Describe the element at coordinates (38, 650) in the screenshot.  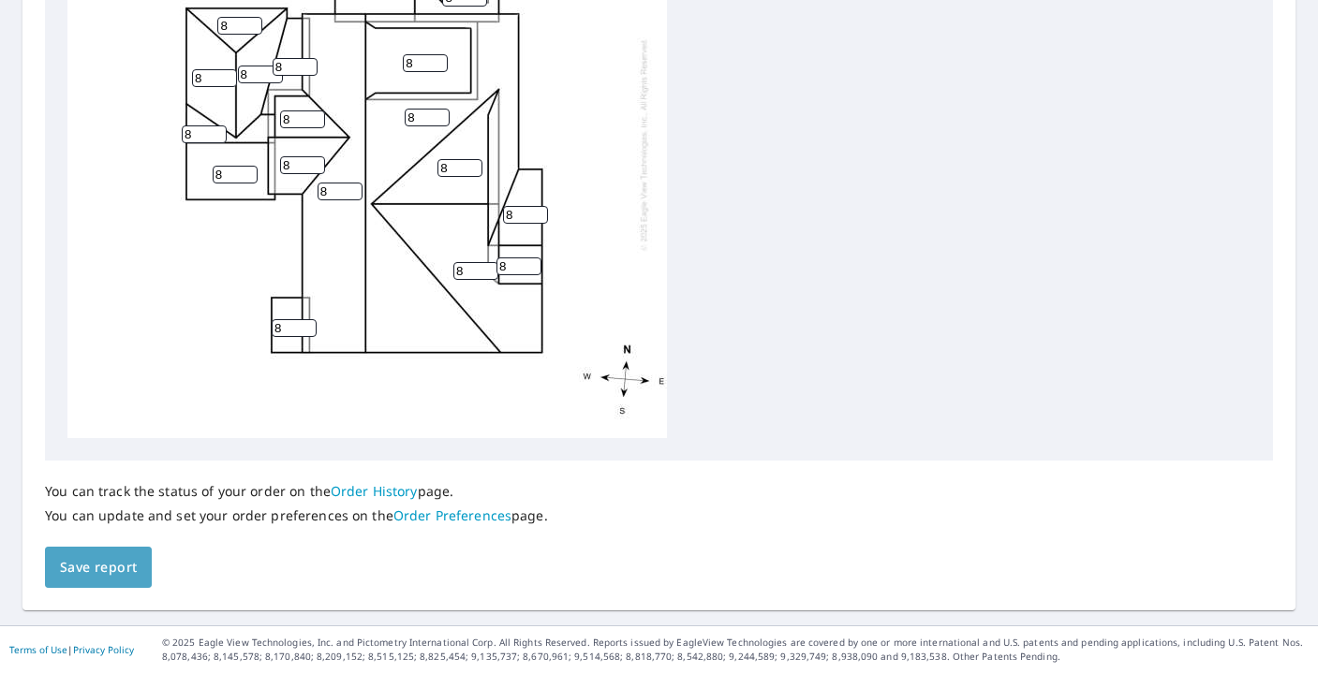
I see `a: Terms of Use` at that location.